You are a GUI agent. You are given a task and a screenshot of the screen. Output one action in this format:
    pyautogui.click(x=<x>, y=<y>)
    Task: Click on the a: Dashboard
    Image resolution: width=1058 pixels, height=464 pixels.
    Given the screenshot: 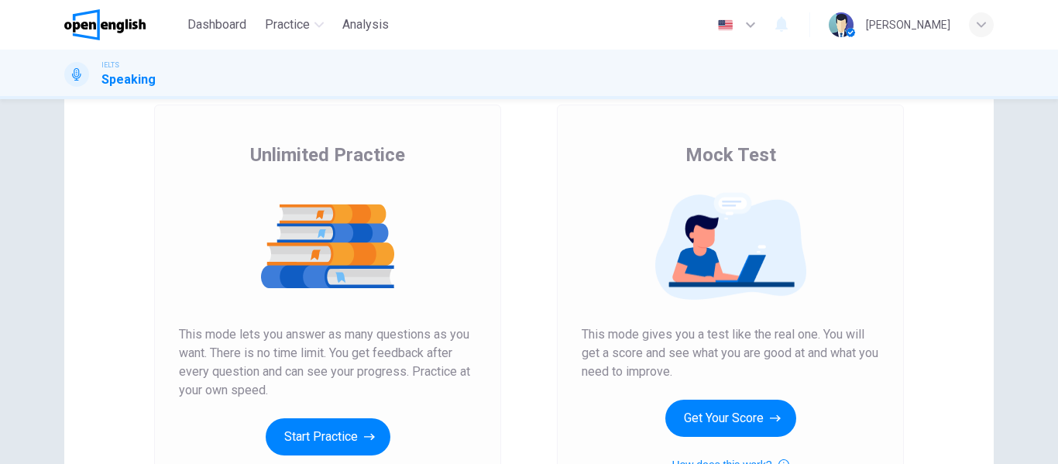 What is the action you would take?
    pyautogui.click(x=217, y=25)
    